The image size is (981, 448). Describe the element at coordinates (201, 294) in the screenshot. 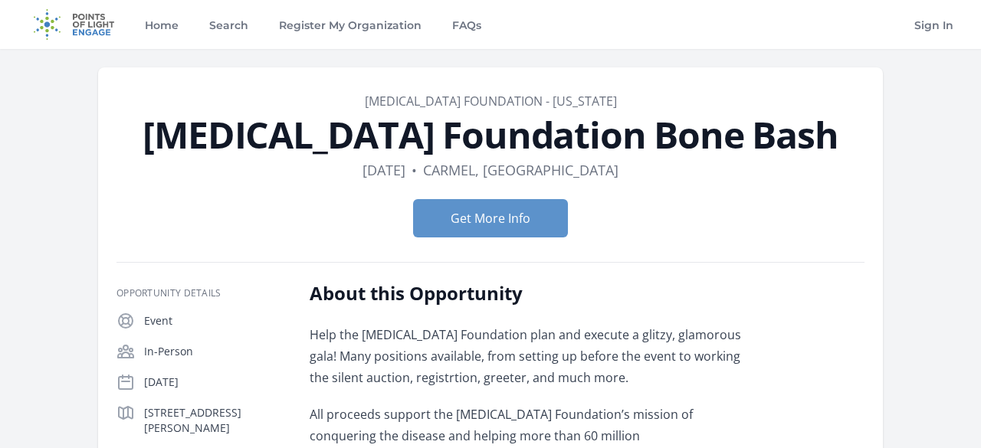

I see `h3: Opportunity Details` at that location.